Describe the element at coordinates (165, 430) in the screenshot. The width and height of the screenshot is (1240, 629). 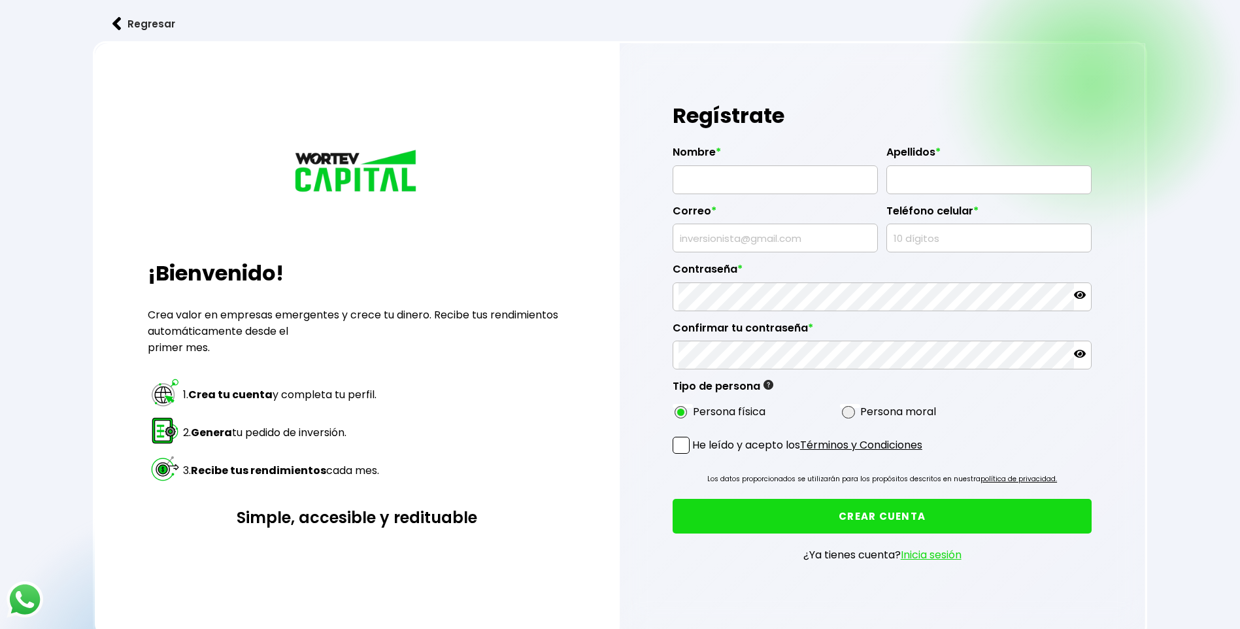
I see `img: paso 2` at that location.